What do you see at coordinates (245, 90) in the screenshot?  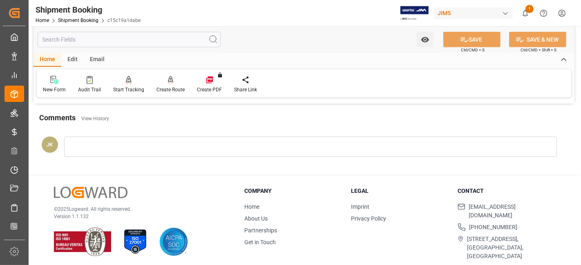 I see `div: Share Link` at bounding box center [245, 90].